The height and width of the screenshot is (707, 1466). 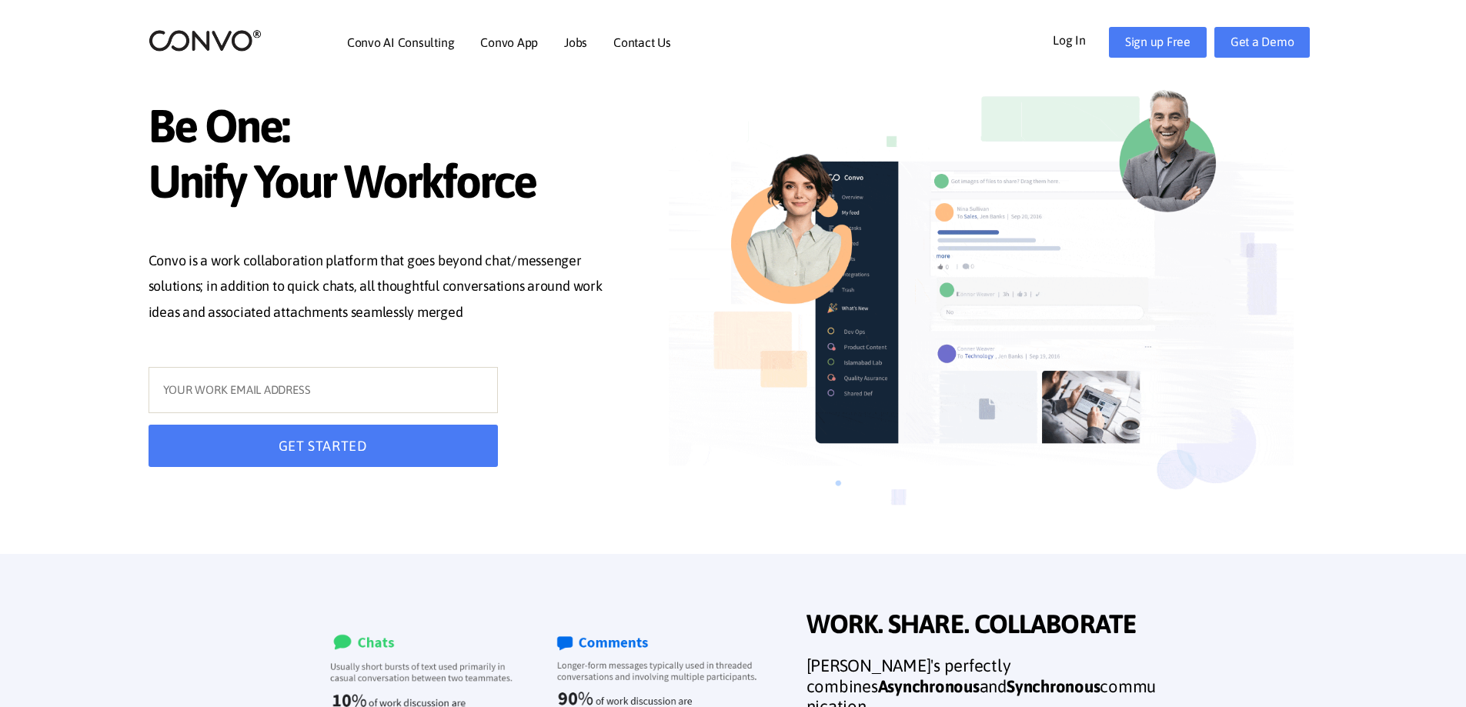 I want to click on input: YOUR WORK EMAIL ADDRESS, so click(x=323, y=390).